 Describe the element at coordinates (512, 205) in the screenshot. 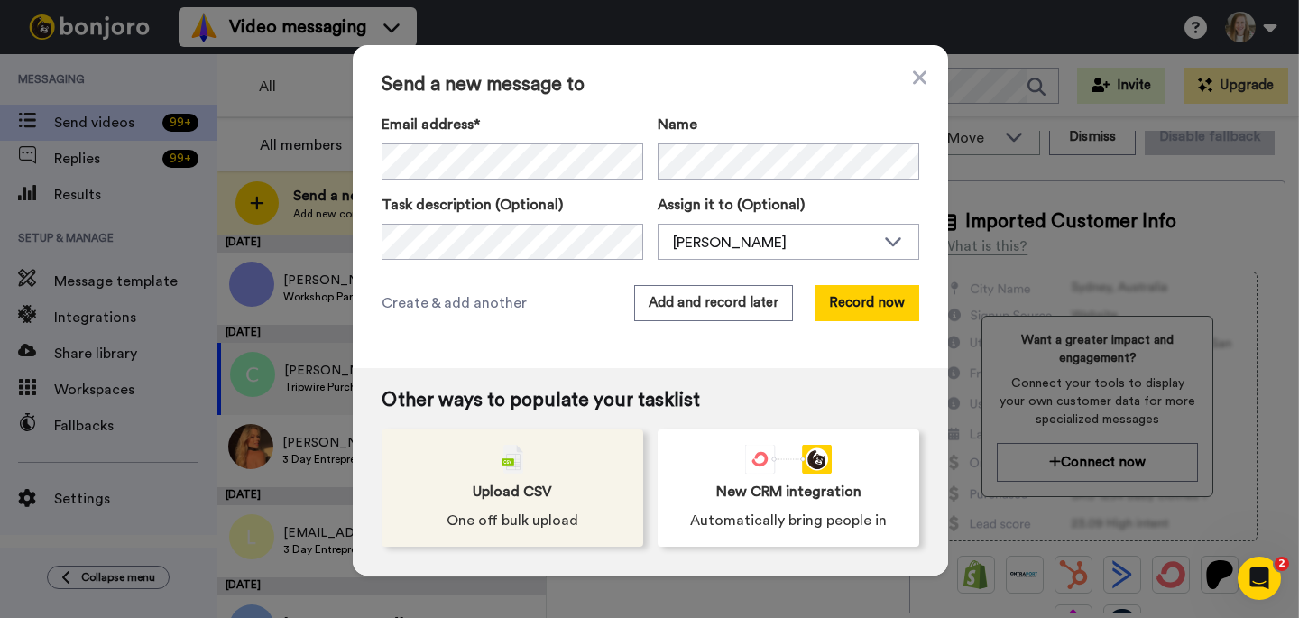

I see `label: Task description (Optional)` at that location.